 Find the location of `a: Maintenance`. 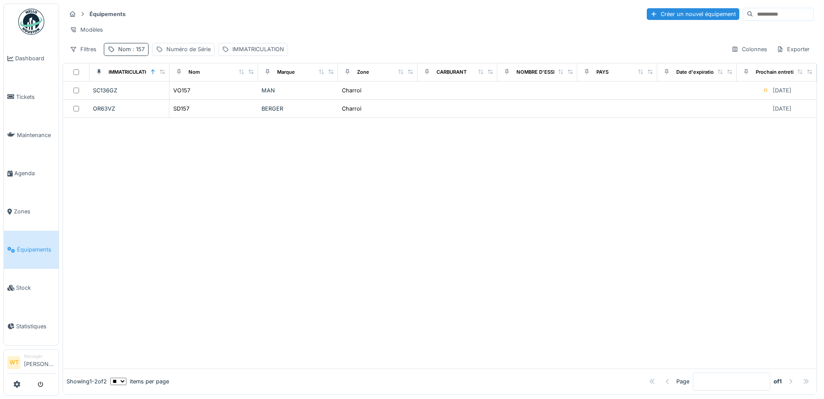

a: Maintenance is located at coordinates (31, 135).